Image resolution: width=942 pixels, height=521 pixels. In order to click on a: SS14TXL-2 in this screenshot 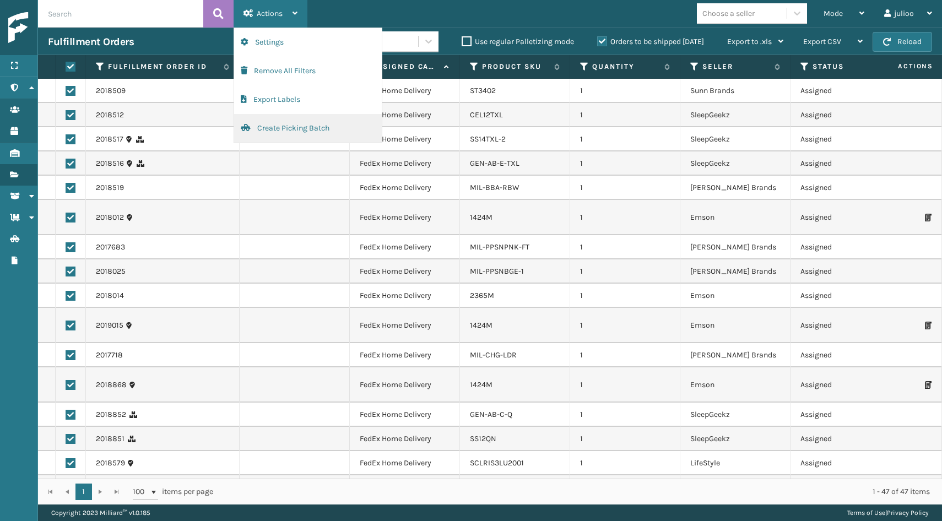, I will do `click(488, 139)`.